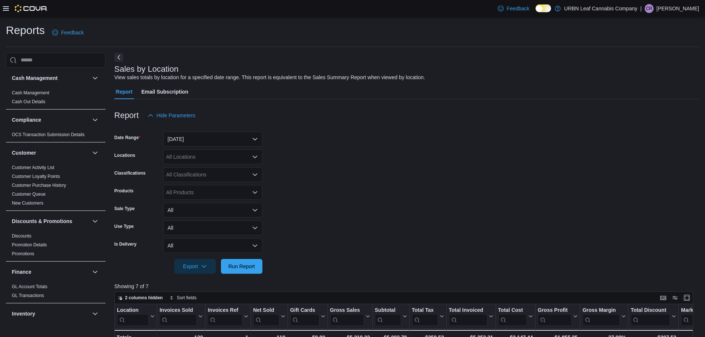 The width and height of the screenshot is (705, 337). What do you see at coordinates (29, 102) in the screenshot?
I see `span: Cash Out Details` at bounding box center [29, 102].